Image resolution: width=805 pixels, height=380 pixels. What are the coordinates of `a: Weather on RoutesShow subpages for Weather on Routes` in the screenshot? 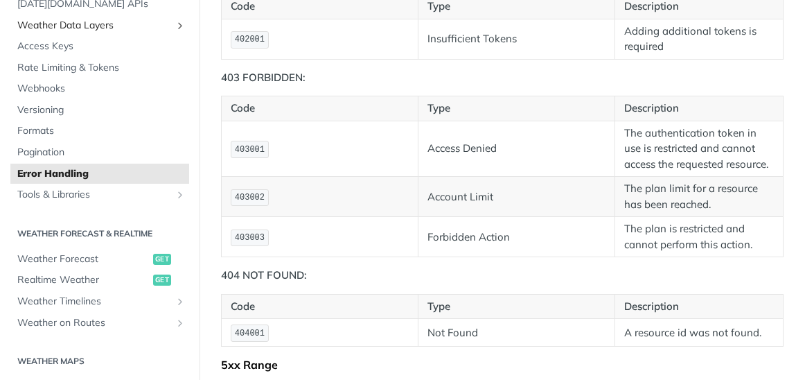 It's located at (100, 323).